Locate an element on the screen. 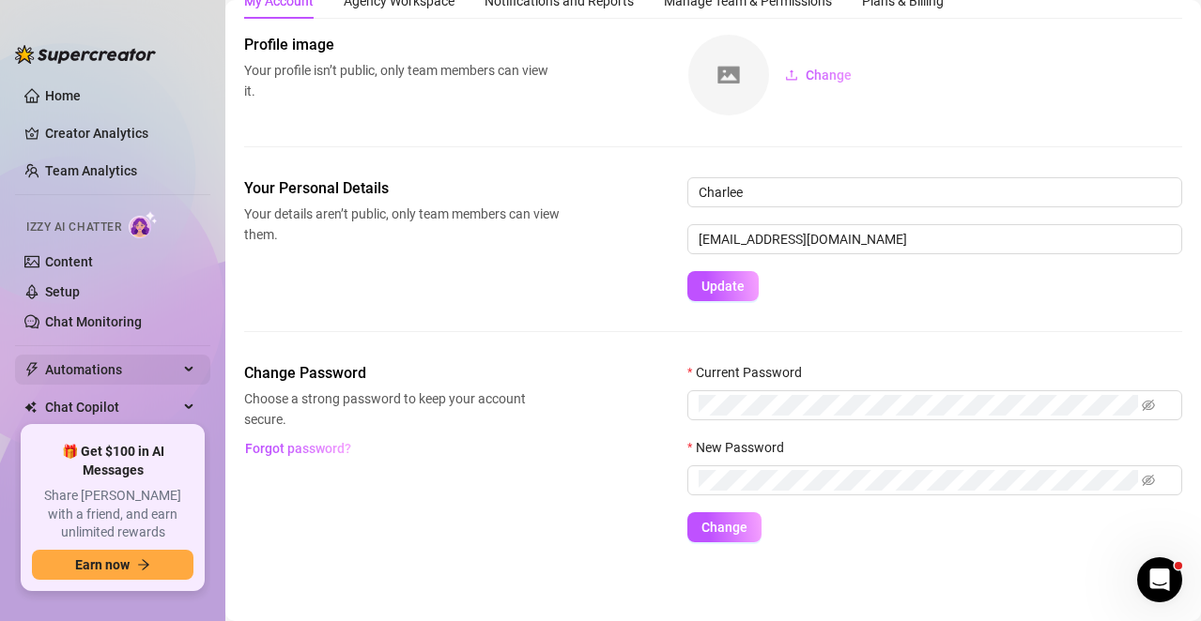 The width and height of the screenshot is (1201, 621). img: AI Chatter is located at coordinates (143, 224).